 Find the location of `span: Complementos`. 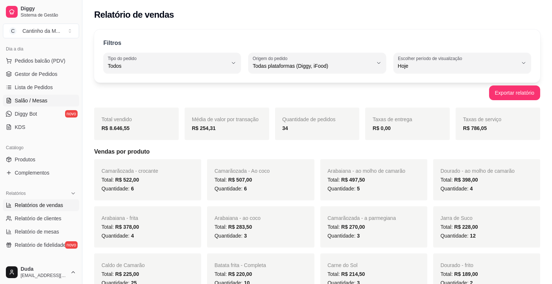

span: Complementos is located at coordinates (32, 172).